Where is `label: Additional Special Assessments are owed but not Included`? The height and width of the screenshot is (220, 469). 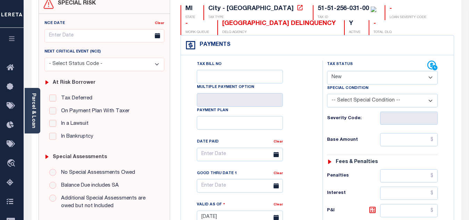
label: Additional Special Assessments are owed but not Included is located at coordinates (108, 202).